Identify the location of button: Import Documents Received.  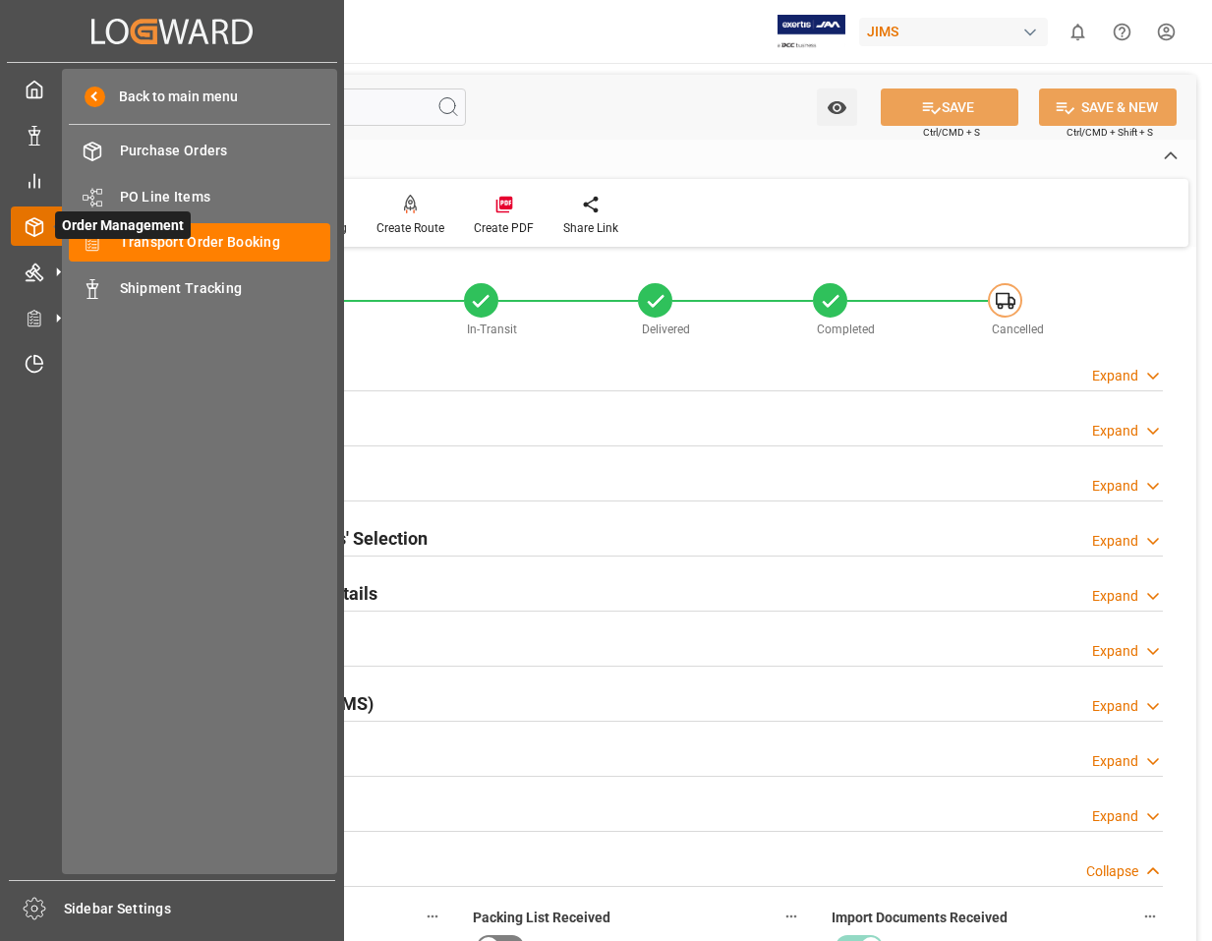
(1150, 916).